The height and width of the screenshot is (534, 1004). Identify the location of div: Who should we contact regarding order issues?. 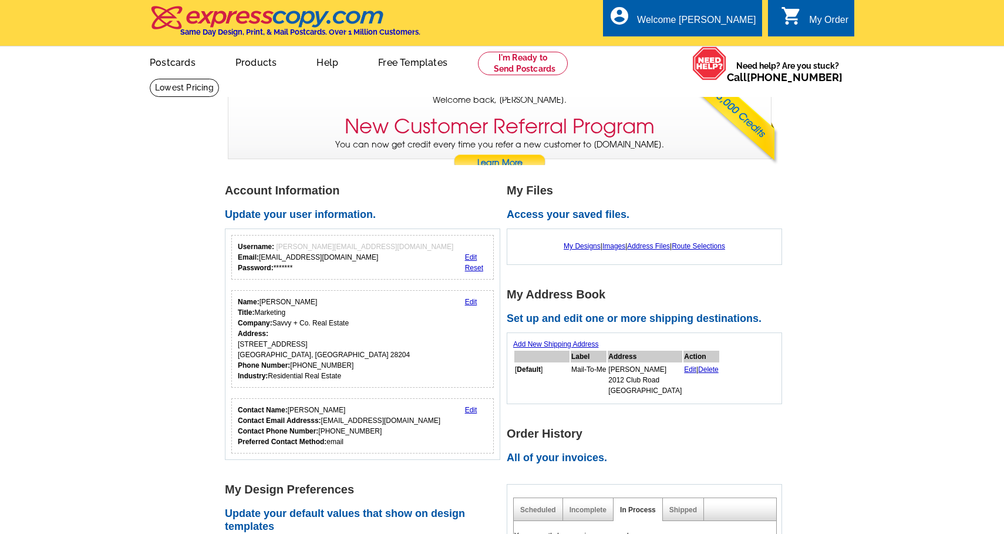
(362, 426).